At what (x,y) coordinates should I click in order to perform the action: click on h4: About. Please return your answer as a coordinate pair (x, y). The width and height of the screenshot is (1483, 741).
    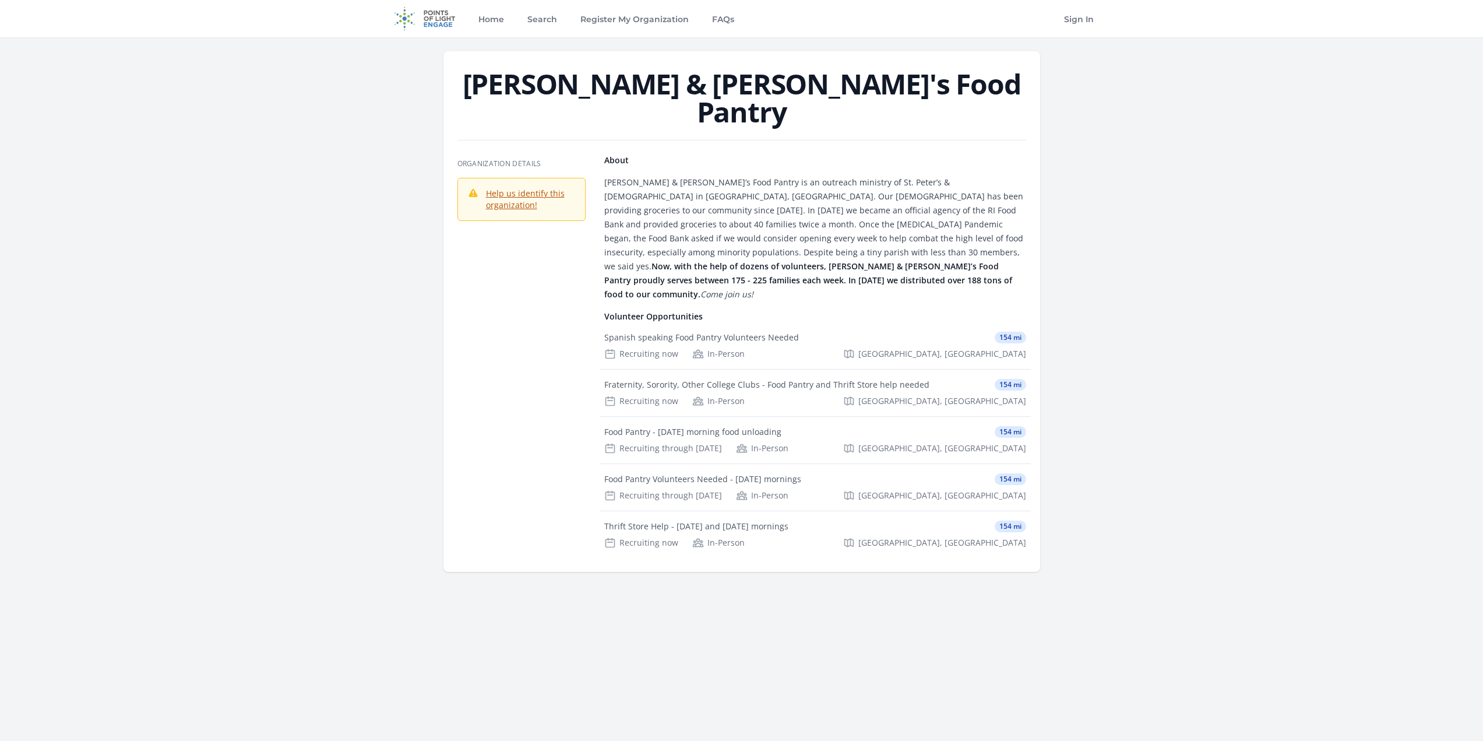
    Looking at the image, I should click on (815, 160).